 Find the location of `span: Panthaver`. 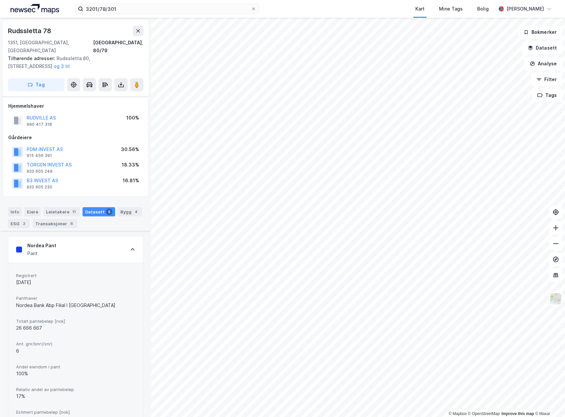

span: Panthaver is located at coordinates (76, 298).